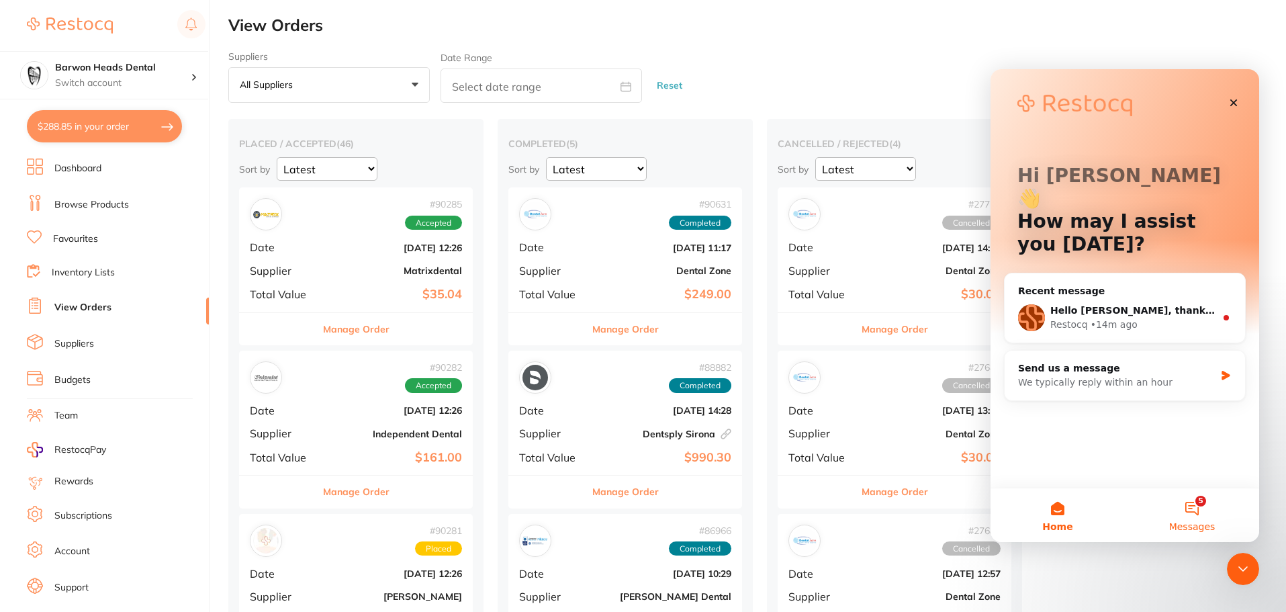  I want to click on img: RestocqPay, so click(35, 449).